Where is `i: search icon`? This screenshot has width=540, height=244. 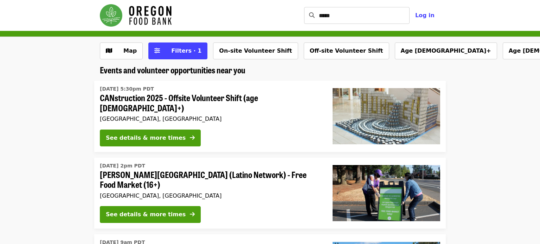
i: search icon is located at coordinates (312, 15).